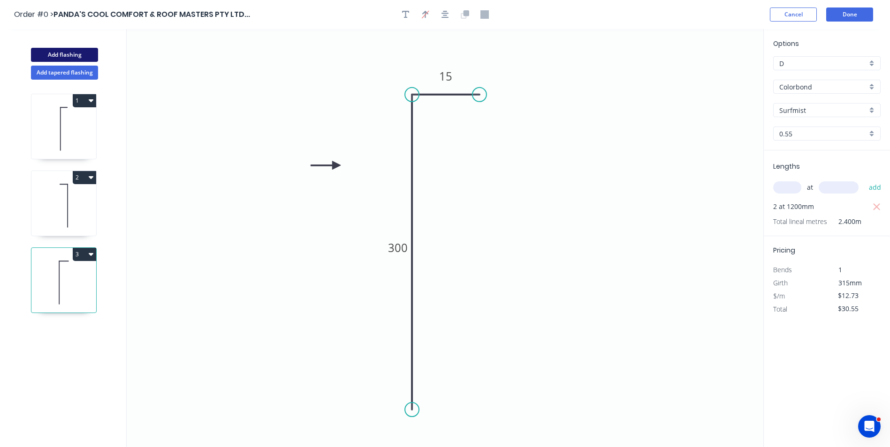 The height and width of the screenshot is (447, 890). I want to click on span: $/m, so click(778, 296).